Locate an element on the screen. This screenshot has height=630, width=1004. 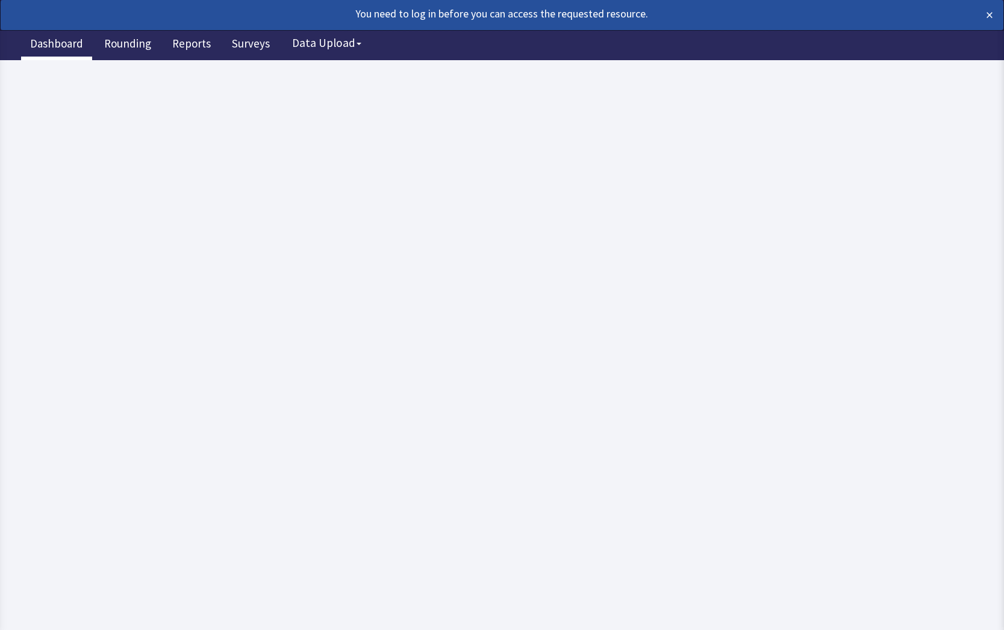
div: You need to log in before you can access the requested resource. is located at coordinates (453, 14).